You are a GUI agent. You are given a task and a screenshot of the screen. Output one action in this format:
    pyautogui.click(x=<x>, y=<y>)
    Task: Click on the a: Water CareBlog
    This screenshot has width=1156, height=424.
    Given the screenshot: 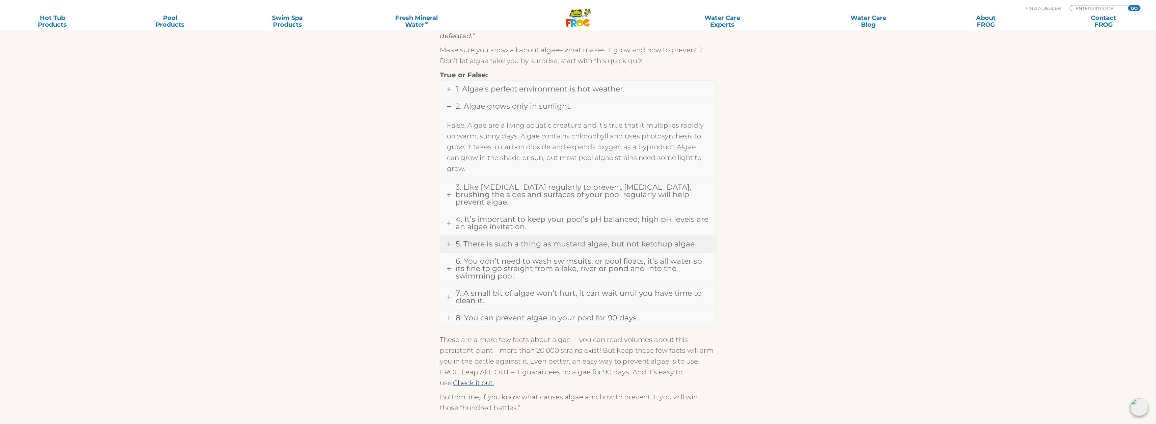 What is the action you would take?
    pyautogui.click(x=869, y=21)
    